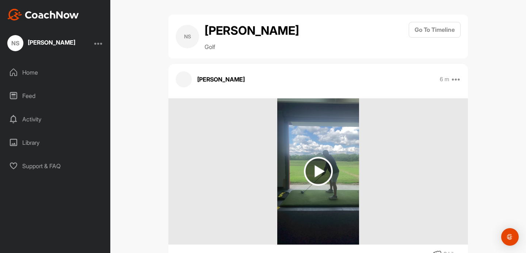 Image resolution: width=526 pixels, height=253 pixels. What do you see at coordinates (510, 237) in the screenshot?
I see `div: Open Intercom Messenger` at bounding box center [510, 237].